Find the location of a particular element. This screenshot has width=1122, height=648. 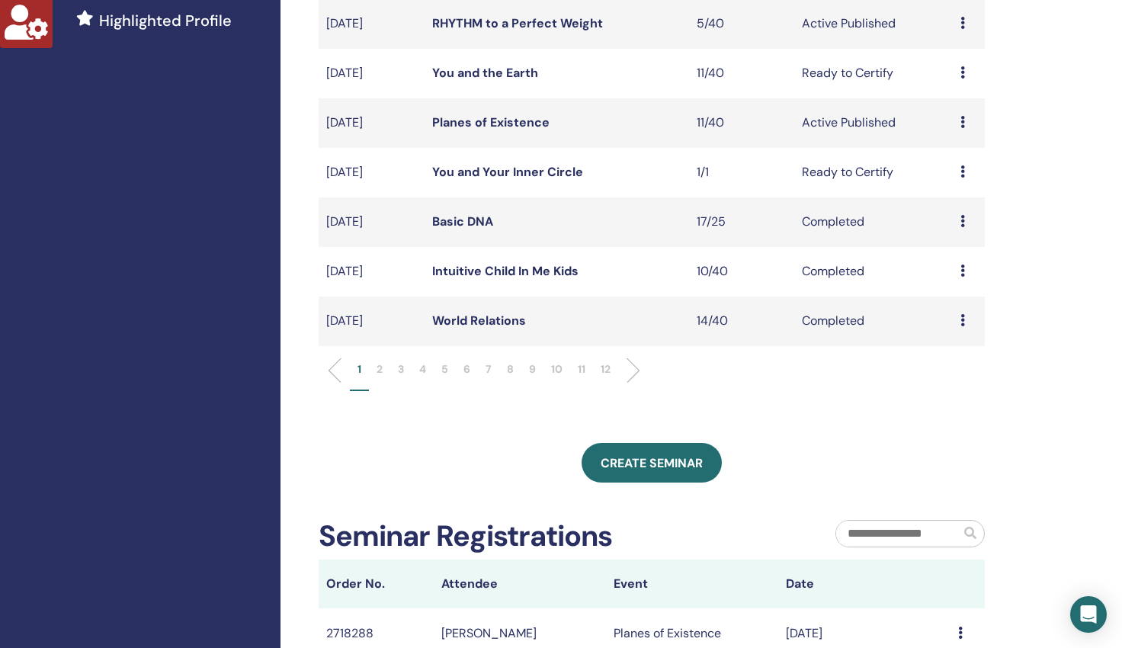

span: Create seminar is located at coordinates (652, 463).